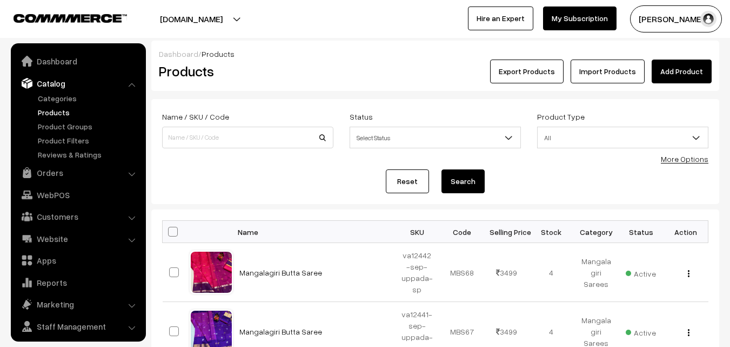  I want to click on span: Select Status, so click(435, 137).